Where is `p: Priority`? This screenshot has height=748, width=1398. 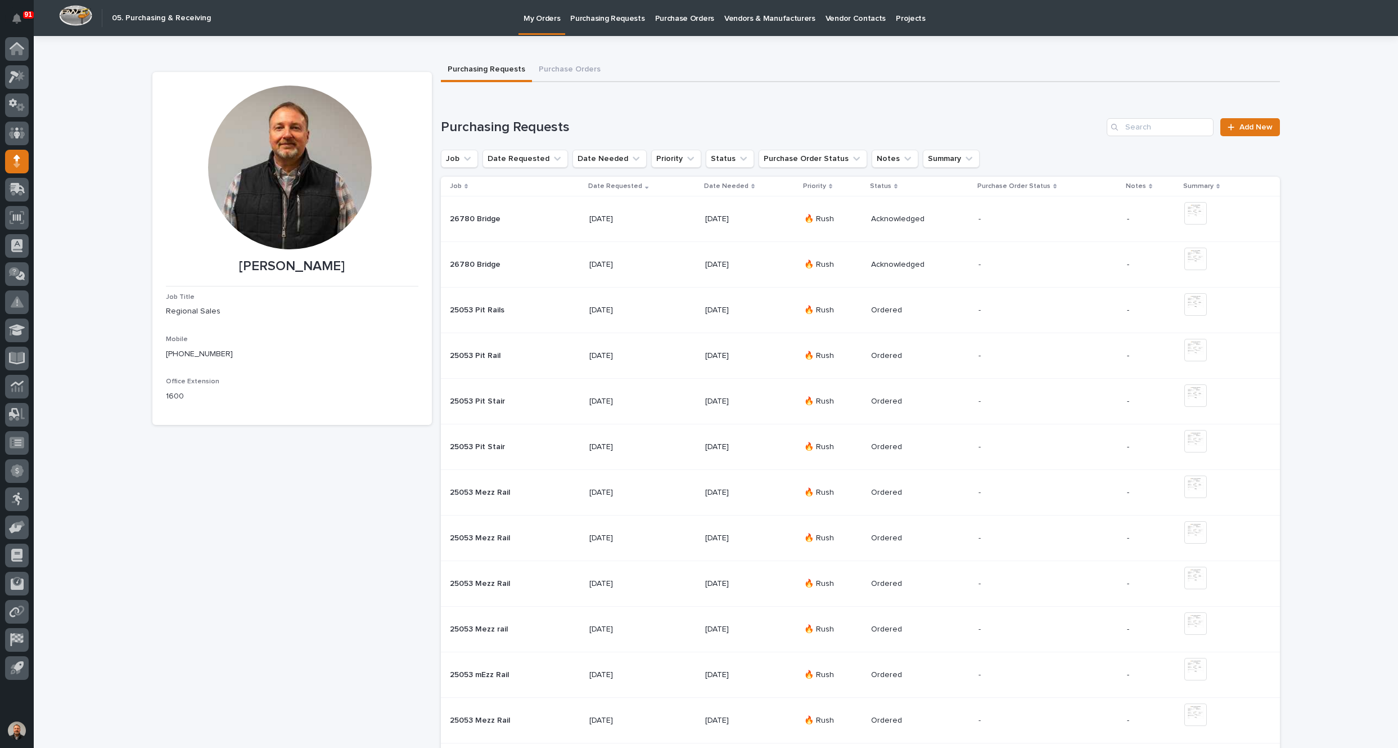 p: Priority is located at coordinates (814, 186).